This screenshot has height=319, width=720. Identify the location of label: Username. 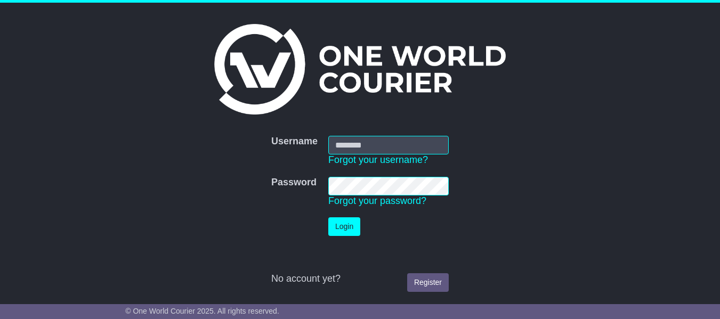
(294, 142).